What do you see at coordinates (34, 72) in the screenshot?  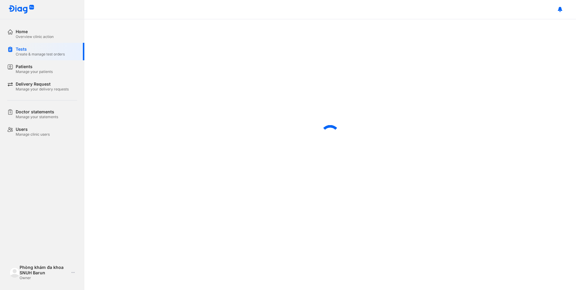 I see `div: Manage your patients` at bounding box center [34, 72].